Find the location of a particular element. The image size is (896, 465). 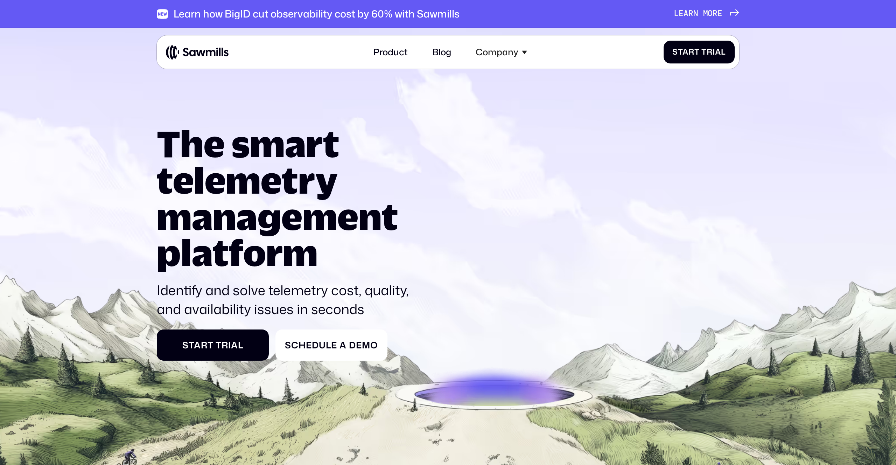

a: Schedule a Demo is located at coordinates (331, 345).